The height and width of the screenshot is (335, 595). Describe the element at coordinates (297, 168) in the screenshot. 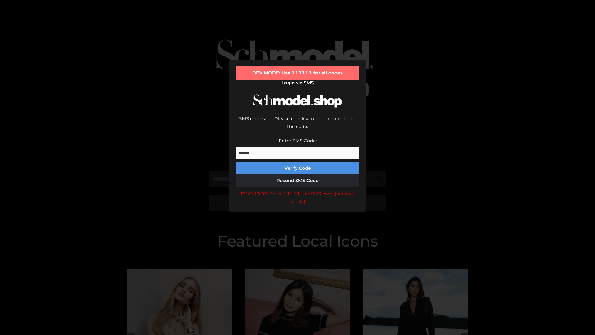

I see `button: Verify Code` at that location.